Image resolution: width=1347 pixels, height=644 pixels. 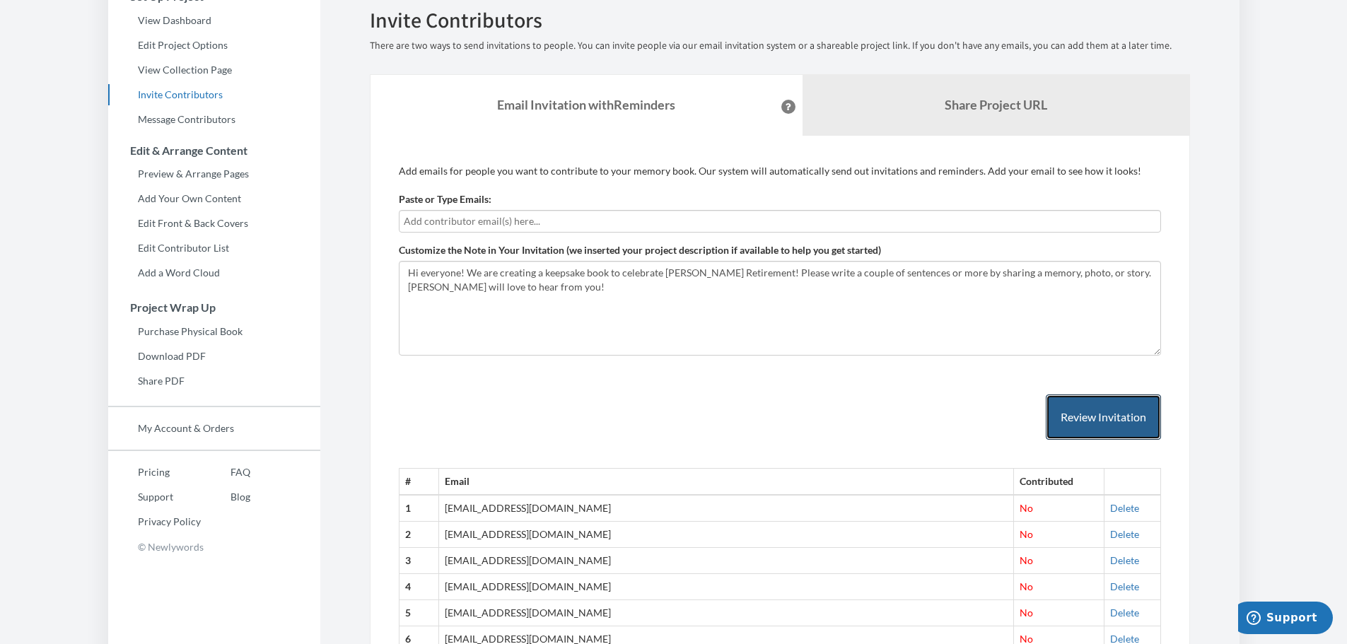 What do you see at coordinates (419, 587) in the screenshot?
I see `th: 4` at bounding box center [419, 587].